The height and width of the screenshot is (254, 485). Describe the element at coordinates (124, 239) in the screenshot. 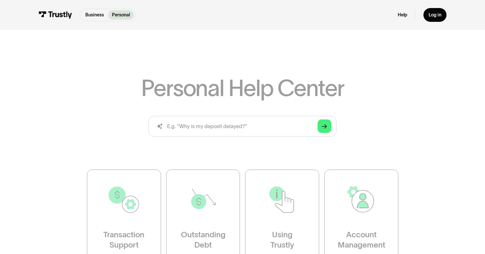

I see `div: Transaction Support` at that location.